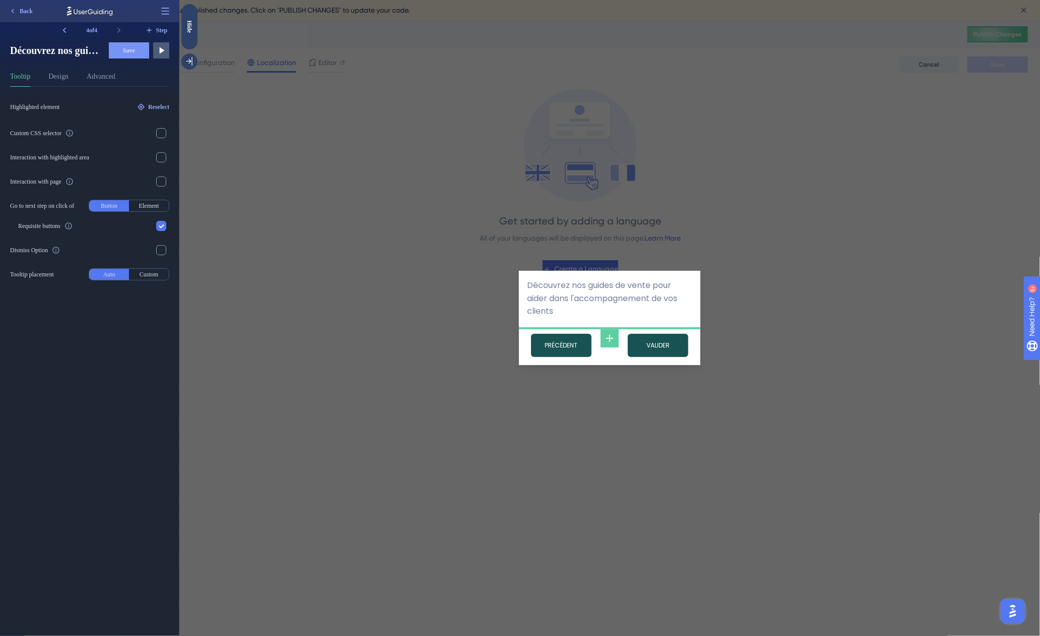 This screenshot has width=1040, height=636. Describe the element at coordinates (58, 79) in the screenshot. I see `button: Design` at that location.